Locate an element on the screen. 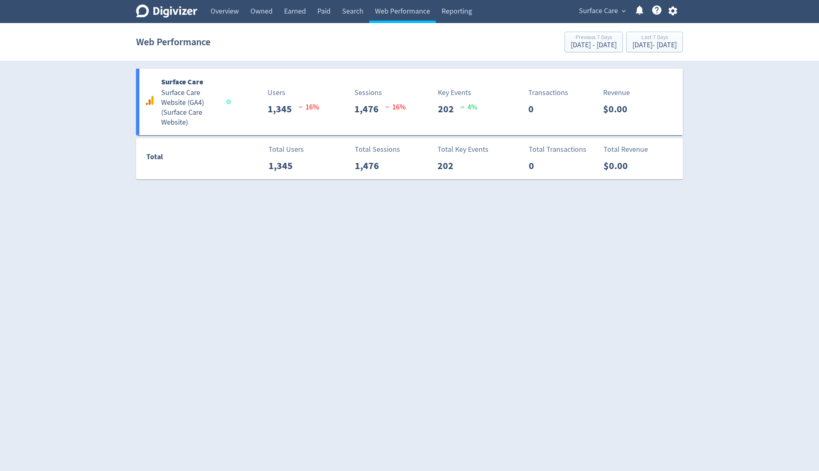 The image size is (819, 471). p: Key Events is located at coordinates (458, 93).